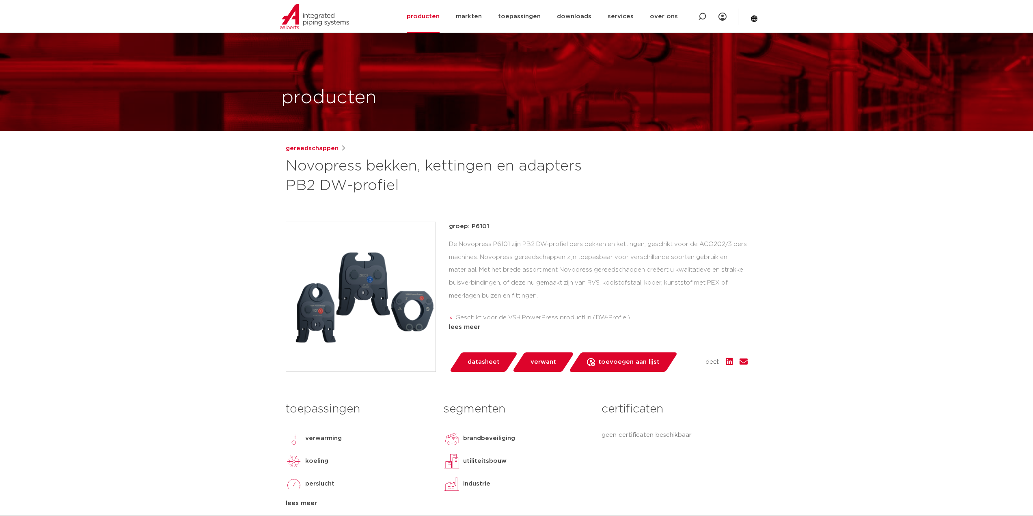  What do you see at coordinates (317, 461) in the screenshot?
I see `p: koeling` at bounding box center [317, 461].